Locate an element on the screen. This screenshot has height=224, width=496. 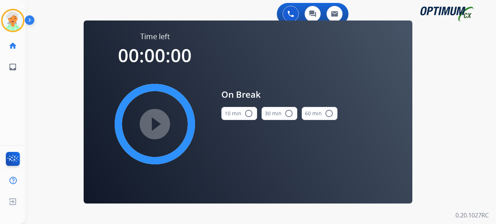
span: Time left is located at coordinates (155, 37).